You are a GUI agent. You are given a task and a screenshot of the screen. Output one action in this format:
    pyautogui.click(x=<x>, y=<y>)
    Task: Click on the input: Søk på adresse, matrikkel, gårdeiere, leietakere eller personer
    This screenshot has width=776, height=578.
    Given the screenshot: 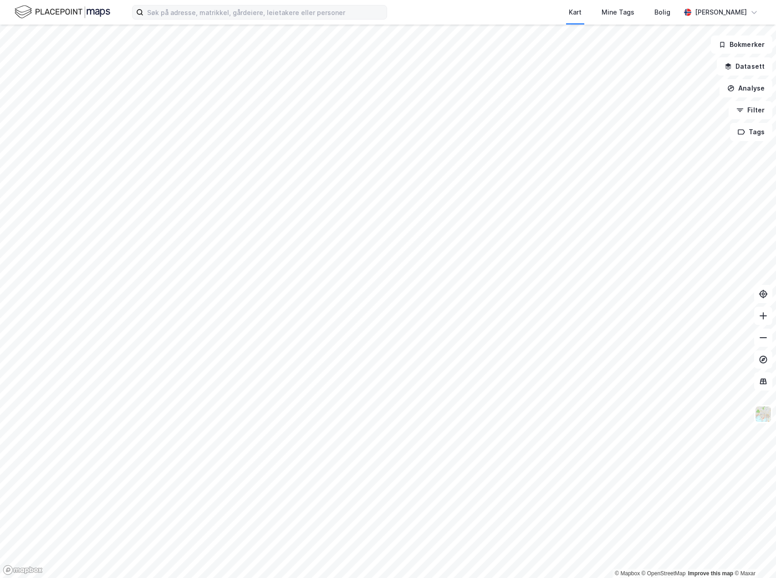 What is the action you would take?
    pyautogui.click(x=265, y=12)
    